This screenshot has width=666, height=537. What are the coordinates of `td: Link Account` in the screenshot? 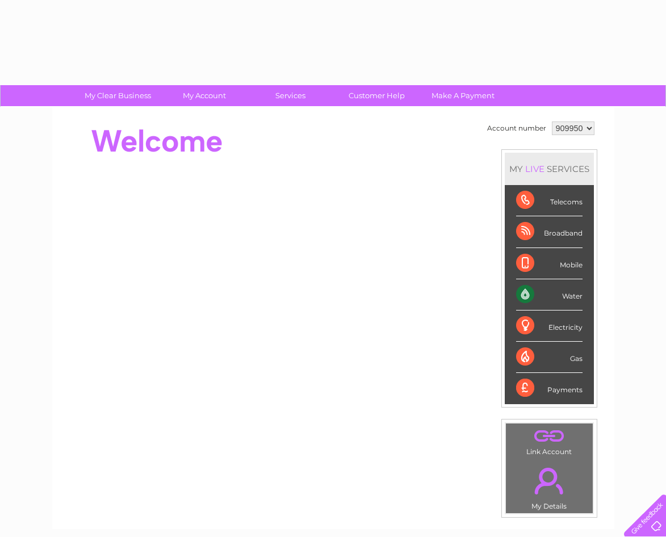 It's located at (549, 440).